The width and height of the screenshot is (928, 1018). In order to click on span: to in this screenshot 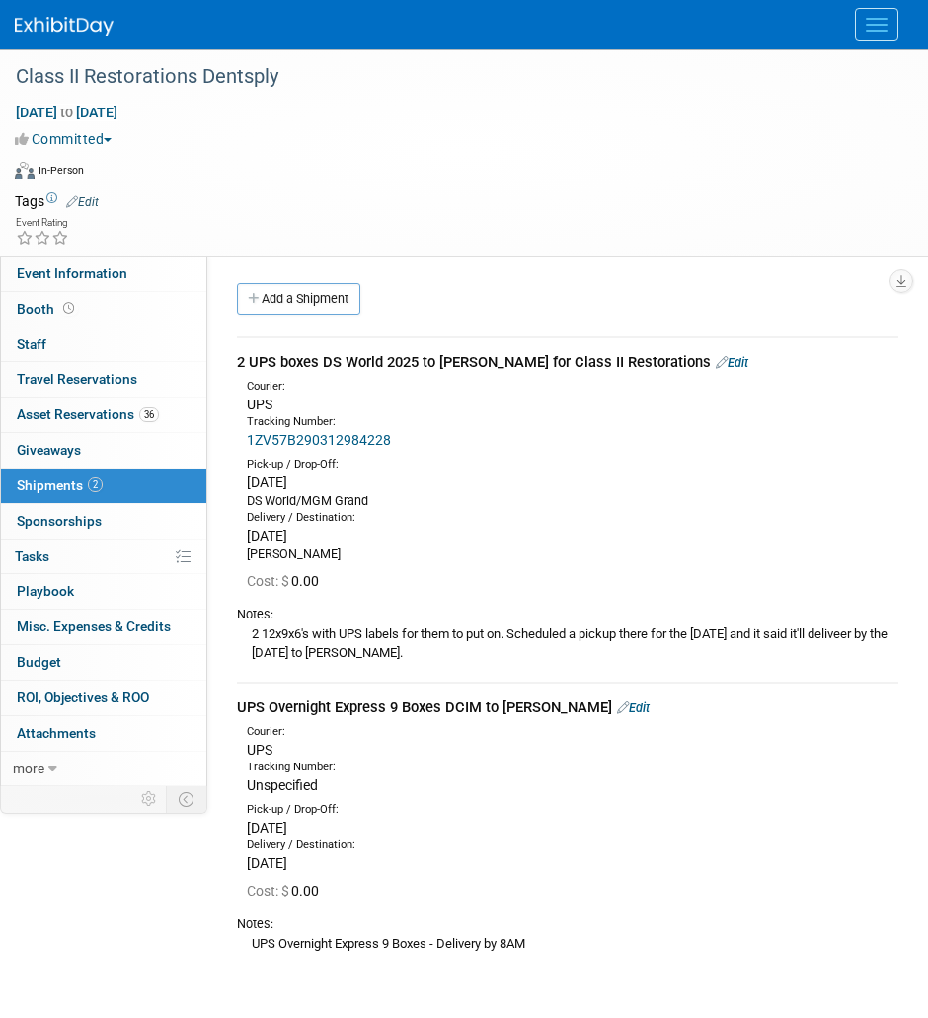, I will do `click(66, 112)`.